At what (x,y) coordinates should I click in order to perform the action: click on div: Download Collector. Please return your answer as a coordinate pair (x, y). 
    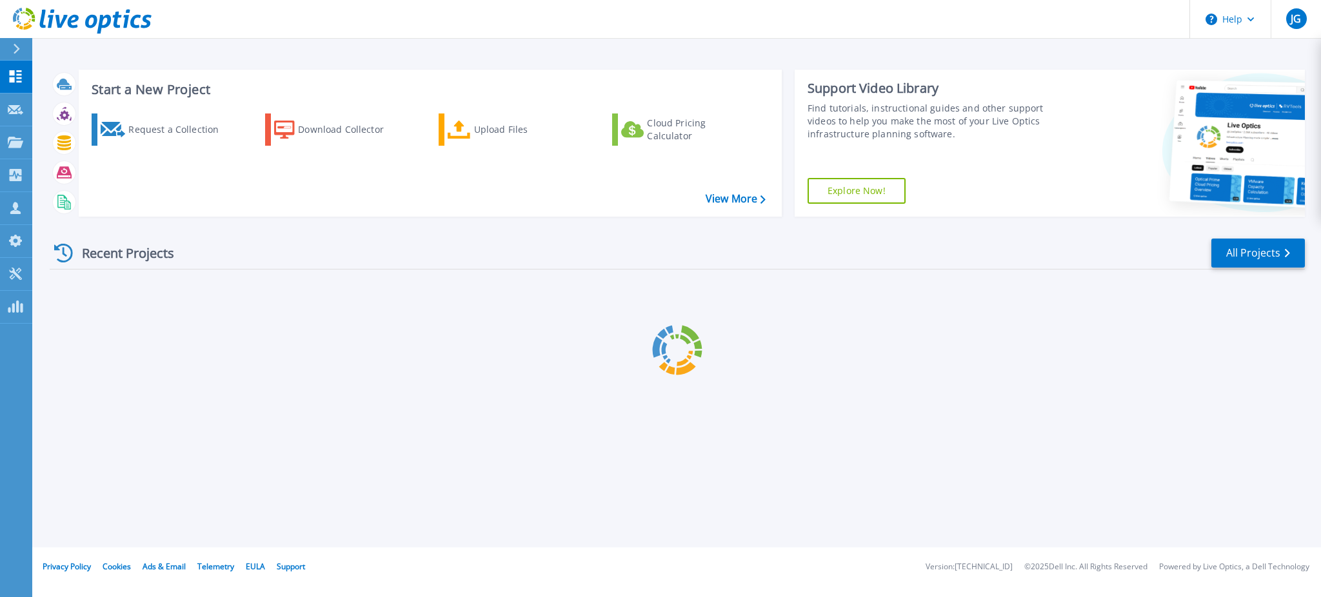
    Looking at the image, I should click on (350, 130).